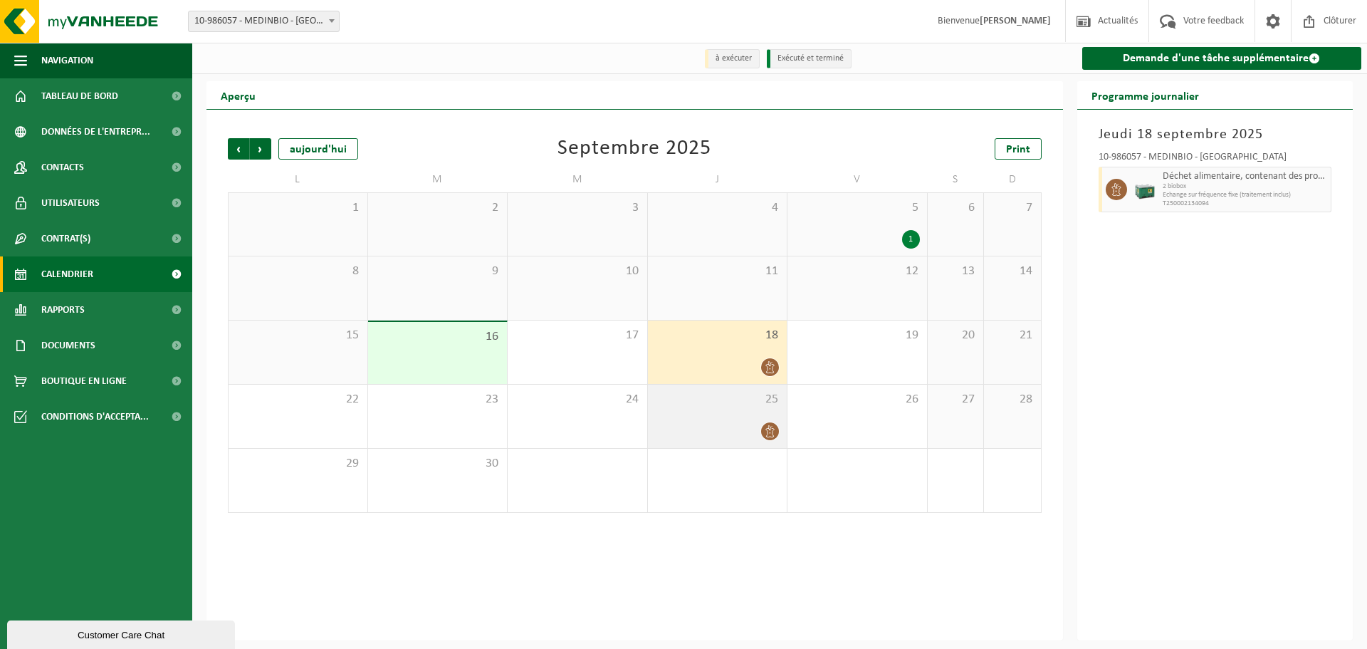 The width and height of the screenshot is (1367, 649). Describe the element at coordinates (63, 167) in the screenshot. I see `span: Contacts` at that location.